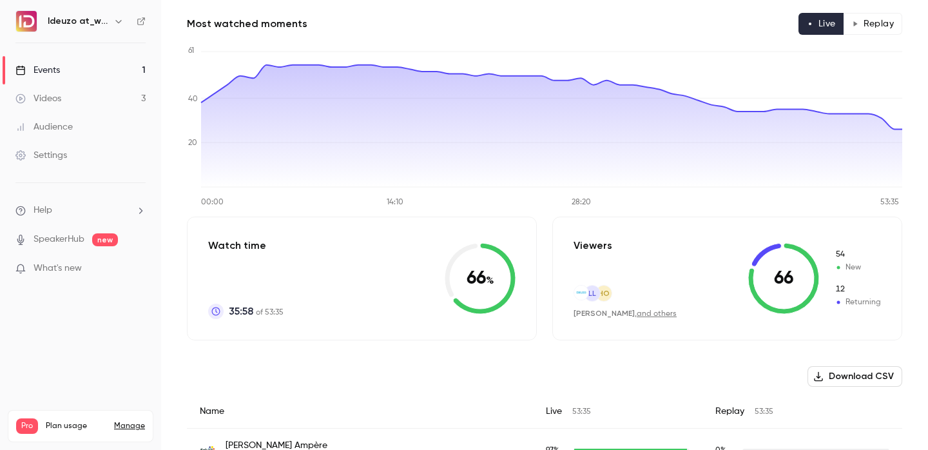  I want to click on span: What's new, so click(57, 268).